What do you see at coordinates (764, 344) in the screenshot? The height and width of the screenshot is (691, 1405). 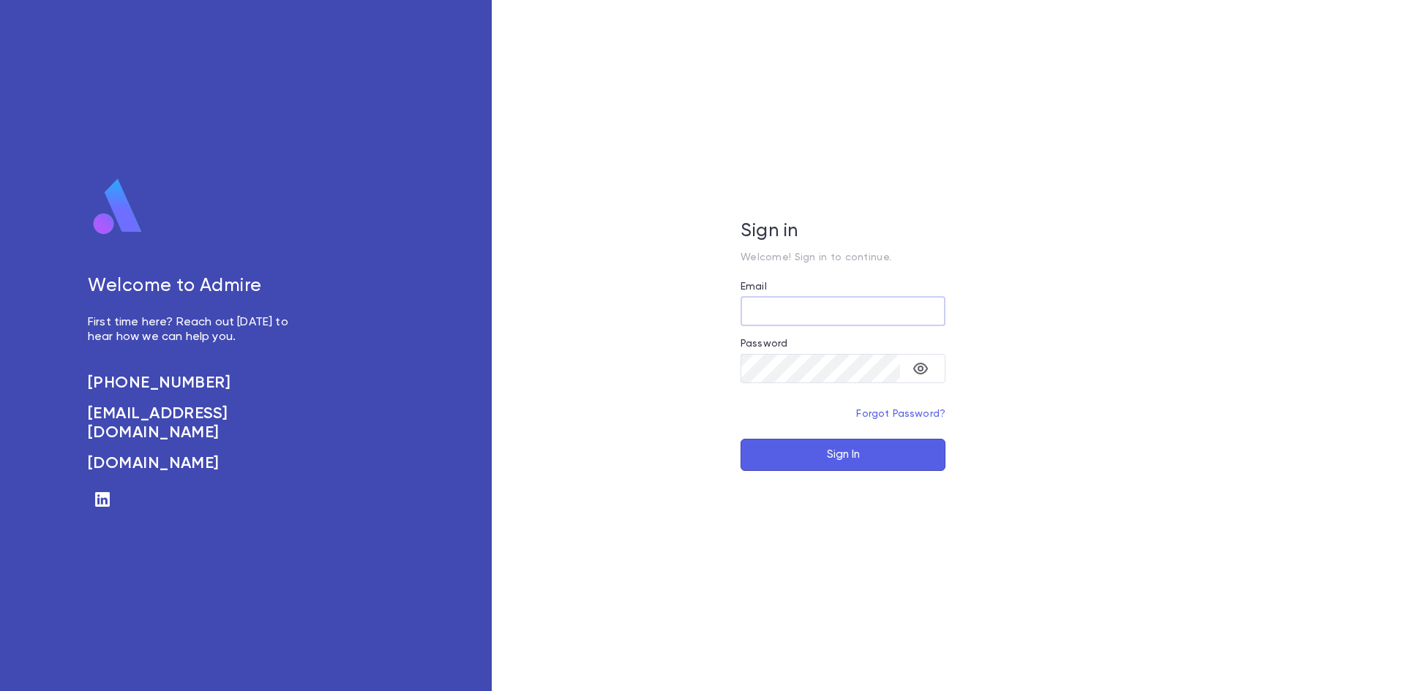 I see `label: Password` at bounding box center [764, 344].